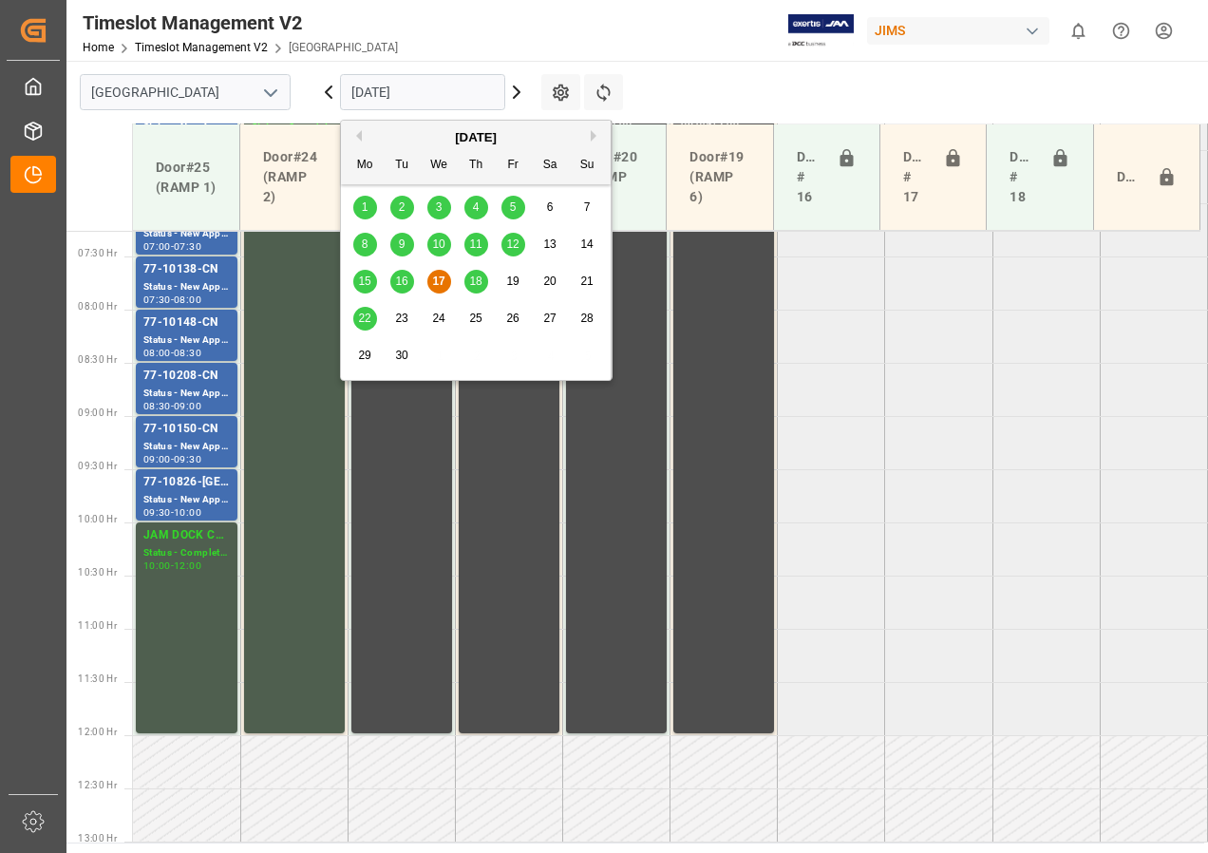  Describe the element at coordinates (962, 30) in the screenshot. I see `button: JIMS` at that location.